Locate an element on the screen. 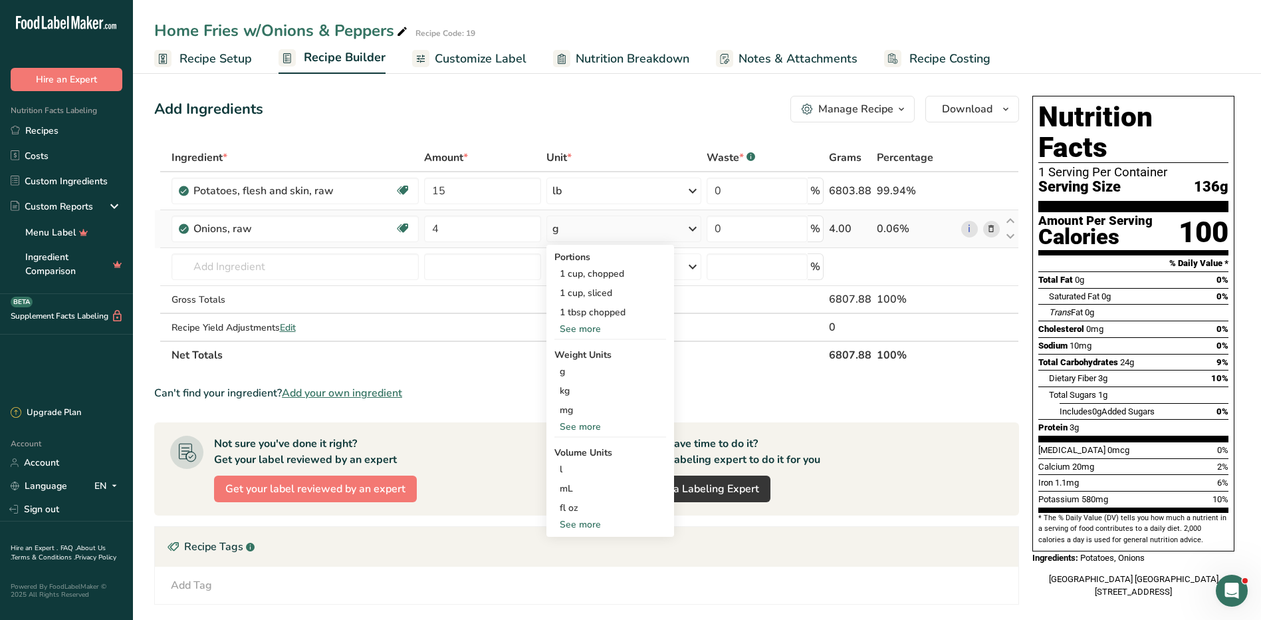 The image size is (1261, 620). span: 1g is located at coordinates (1103, 394).